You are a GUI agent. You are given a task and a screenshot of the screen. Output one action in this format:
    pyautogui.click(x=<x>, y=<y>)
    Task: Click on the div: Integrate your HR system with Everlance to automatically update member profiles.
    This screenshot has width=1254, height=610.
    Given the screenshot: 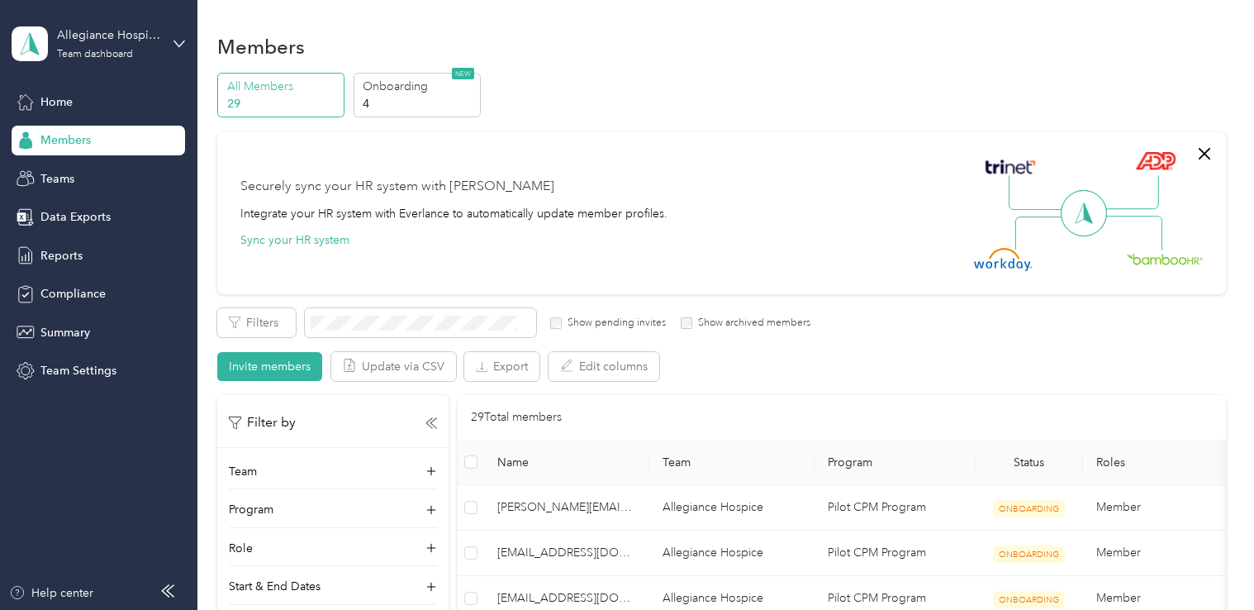 What is the action you would take?
    pyautogui.click(x=454, y=213)
    